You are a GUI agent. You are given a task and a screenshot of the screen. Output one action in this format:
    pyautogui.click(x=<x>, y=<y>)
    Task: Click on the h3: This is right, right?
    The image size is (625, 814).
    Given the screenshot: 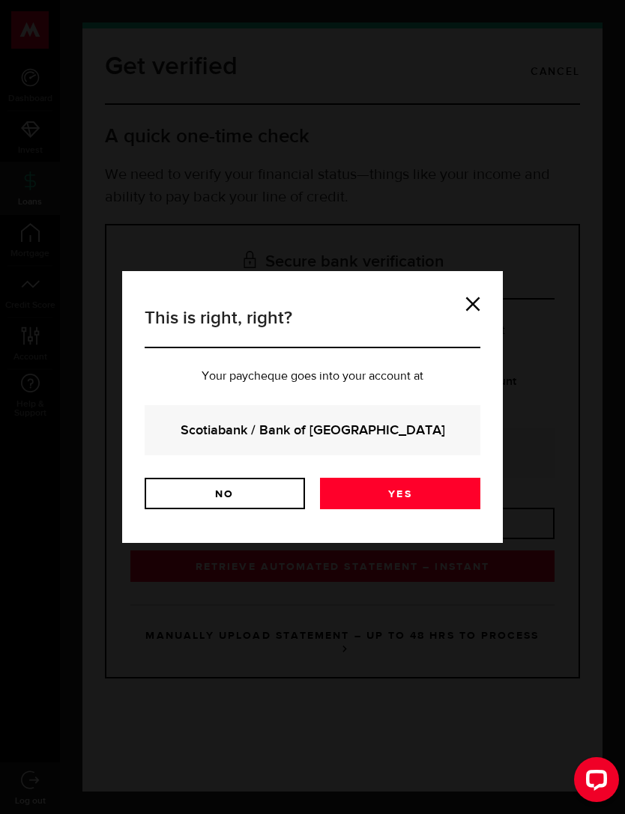 What is the action you would take?
    pyautogui.click(x=312, y=327)
    